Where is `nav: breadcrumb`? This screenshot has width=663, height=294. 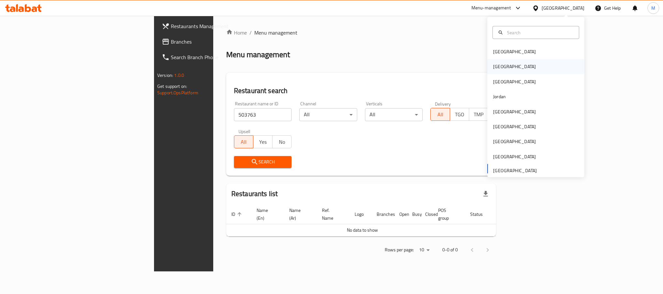
nav: breadcrumb is located at coordinates (361, 33).